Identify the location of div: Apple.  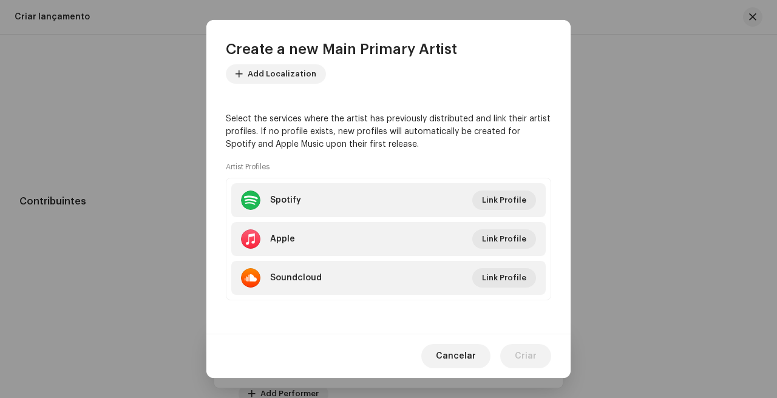
(282, 239).